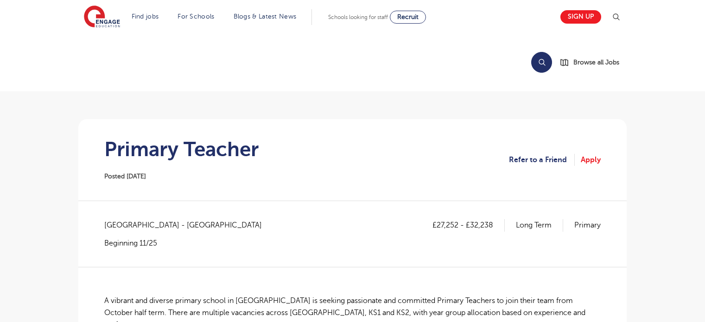 The image size is (705, 322). Describe the element at coordinates (541, 62) in the screenshot. I see `button: Search` at that location.